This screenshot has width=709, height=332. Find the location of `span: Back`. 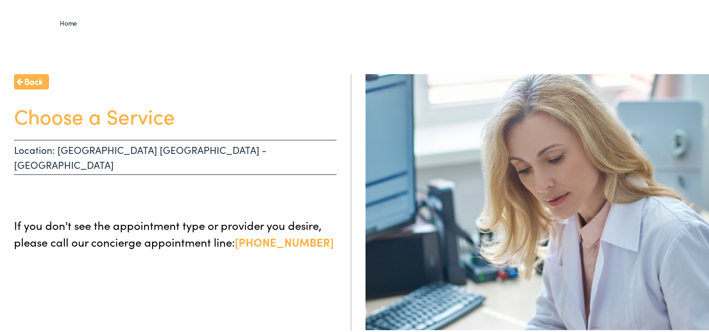

span: Back is located at coordinates (34, 79).